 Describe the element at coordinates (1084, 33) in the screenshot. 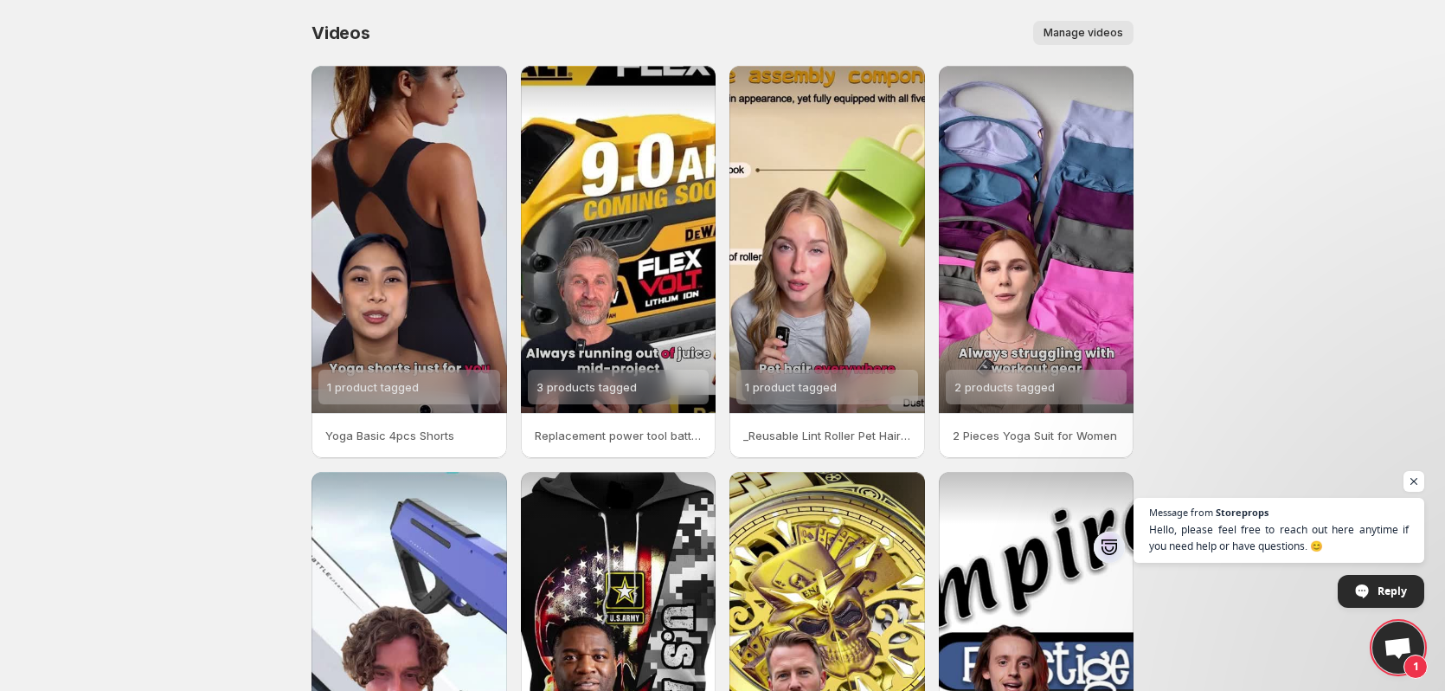

I see `button: Manage videos` at that location.